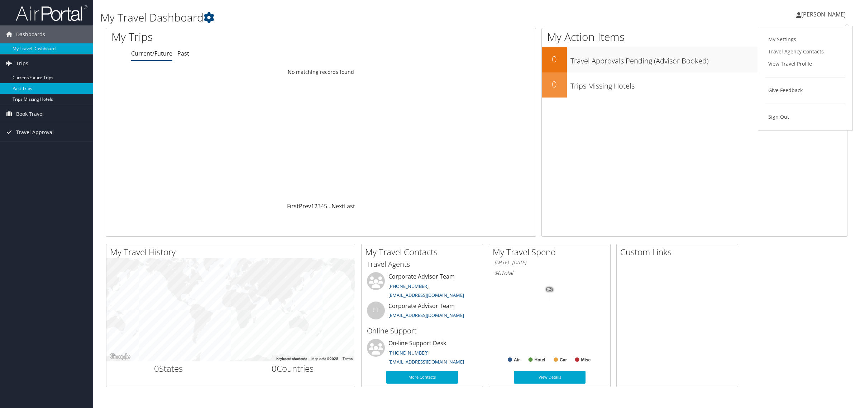 This screenshot has height=408, width=860. Describe the element at coordinates (293, 368) in the screenshot. I see `h2: Countries` at that location.